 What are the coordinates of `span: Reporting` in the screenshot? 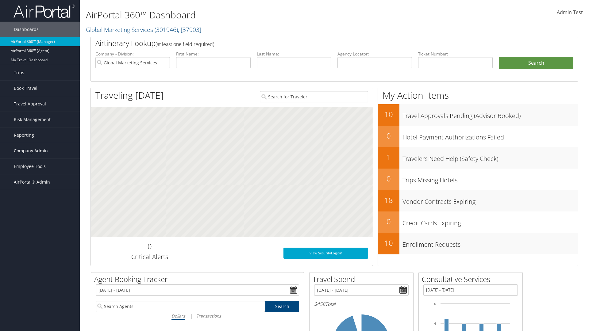 It's located at (24, 135).